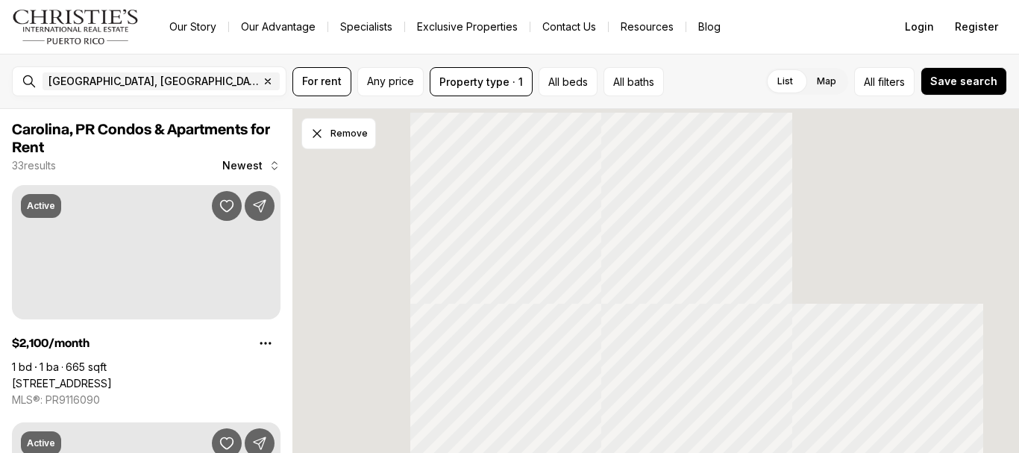 This screenshot has height=453, width=1019. I want to click on button: Save search, so click(964, 81).